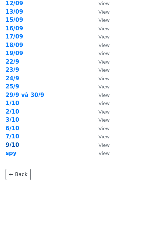  I want to click on a: spy, so click(11, 153).